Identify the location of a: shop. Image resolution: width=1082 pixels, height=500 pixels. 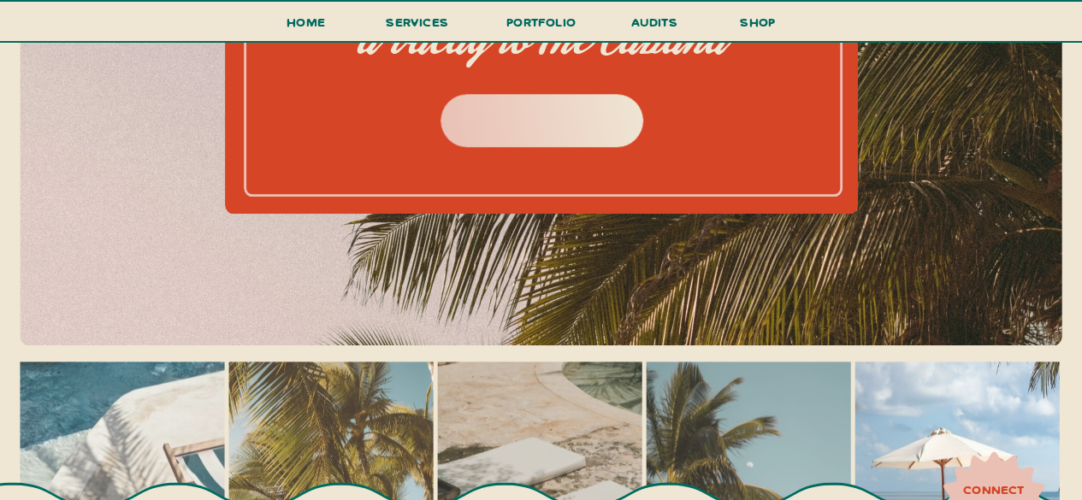
(758, 26).